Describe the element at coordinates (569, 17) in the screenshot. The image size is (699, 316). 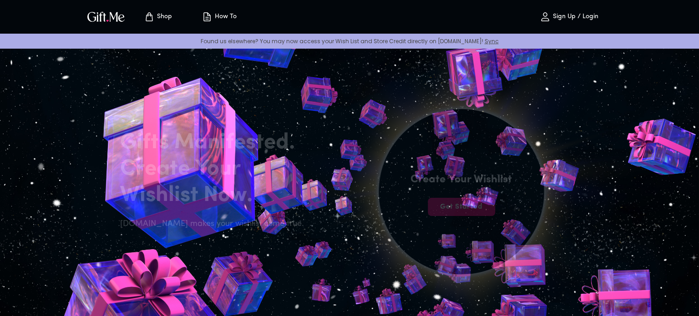
I see `button: Sign Up / Login` at that location.